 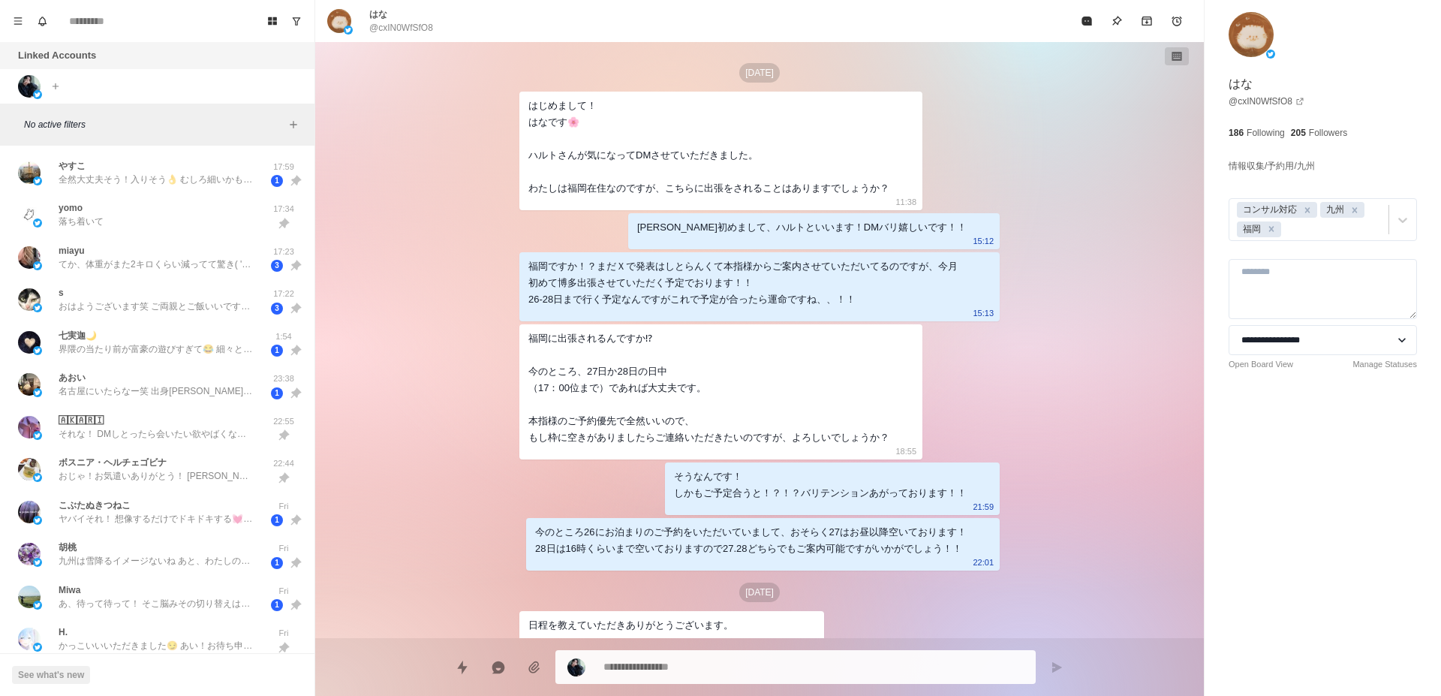 I want to click on p: 22:01, so click(x=983, y=562).